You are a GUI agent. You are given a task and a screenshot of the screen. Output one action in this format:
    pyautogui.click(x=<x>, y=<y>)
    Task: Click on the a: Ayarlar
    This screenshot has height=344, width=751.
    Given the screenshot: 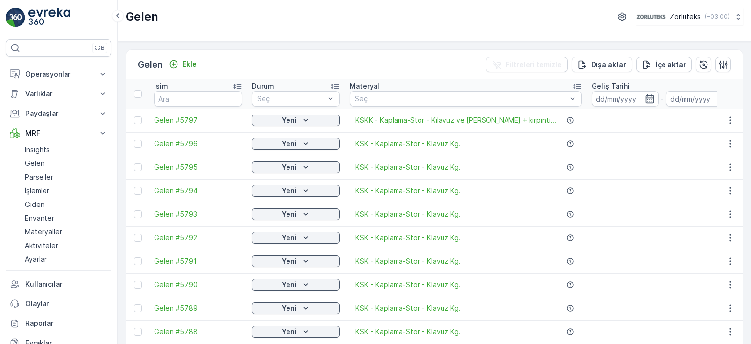 What is the action you would take?
    pyautogui.click(x=66, y=259)
    